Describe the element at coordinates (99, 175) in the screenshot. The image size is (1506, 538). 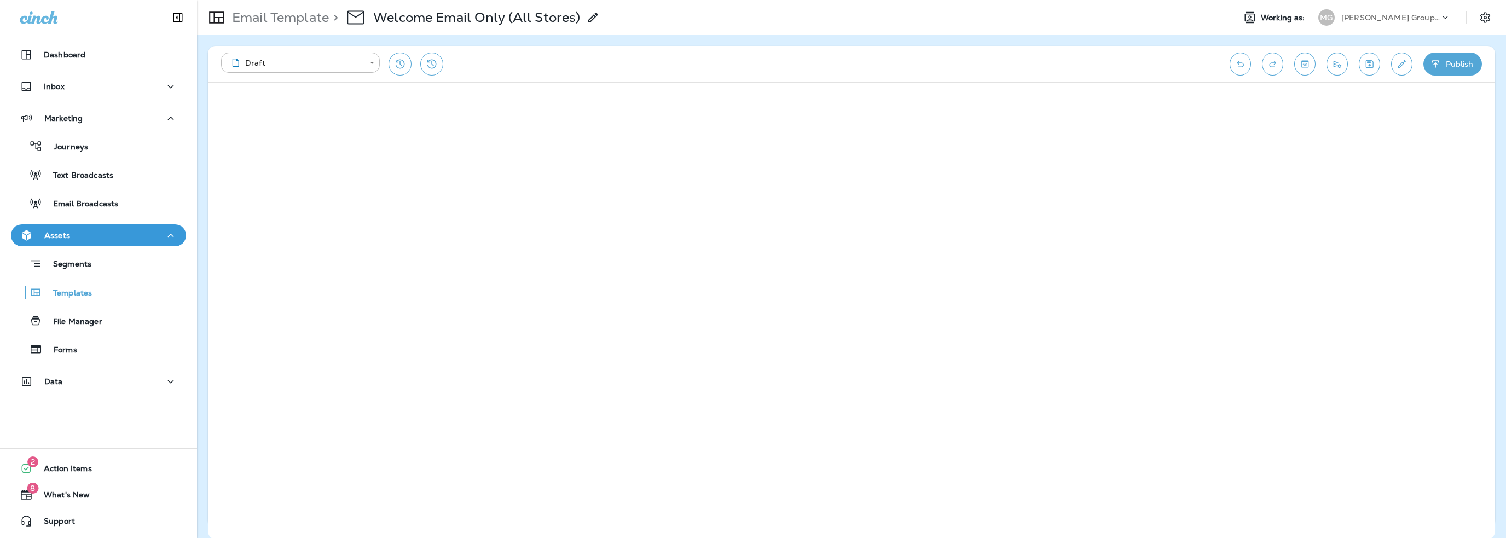
I see `button: Text Broadcasts` at that location.